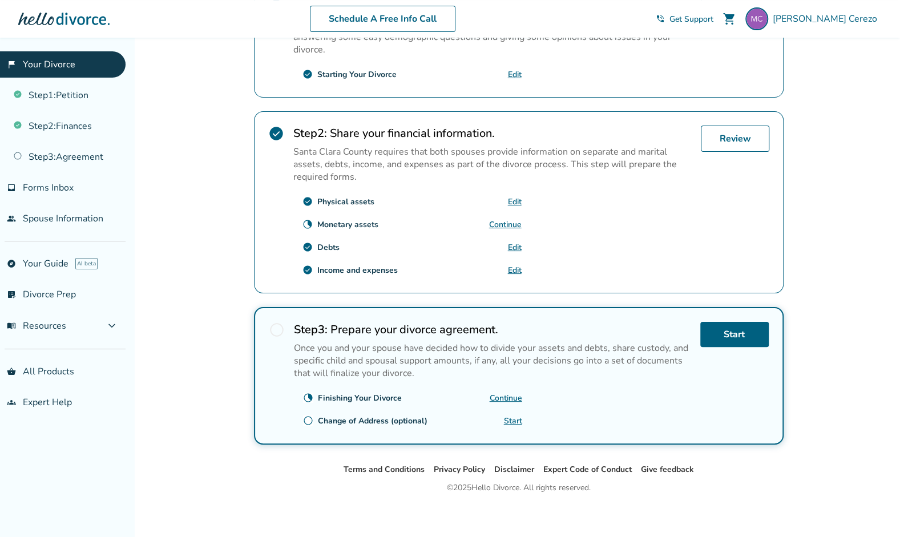  I want to click on span: explore, so click(11, 264).